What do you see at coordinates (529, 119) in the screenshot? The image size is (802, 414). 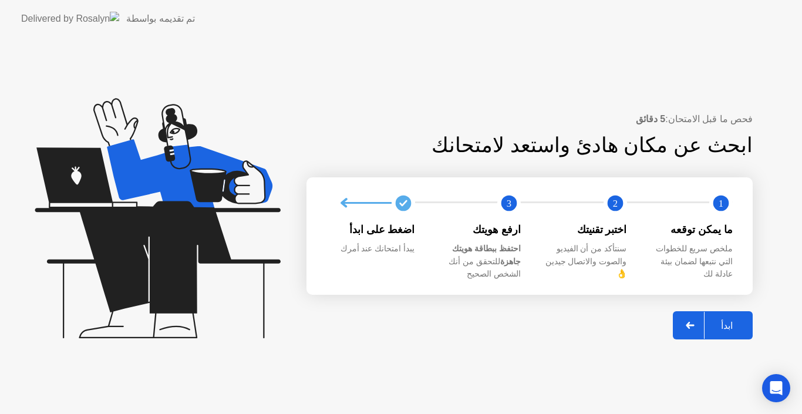 I see `div: فحص ما قبل الامتحان:` at bounding box center [529, 119].